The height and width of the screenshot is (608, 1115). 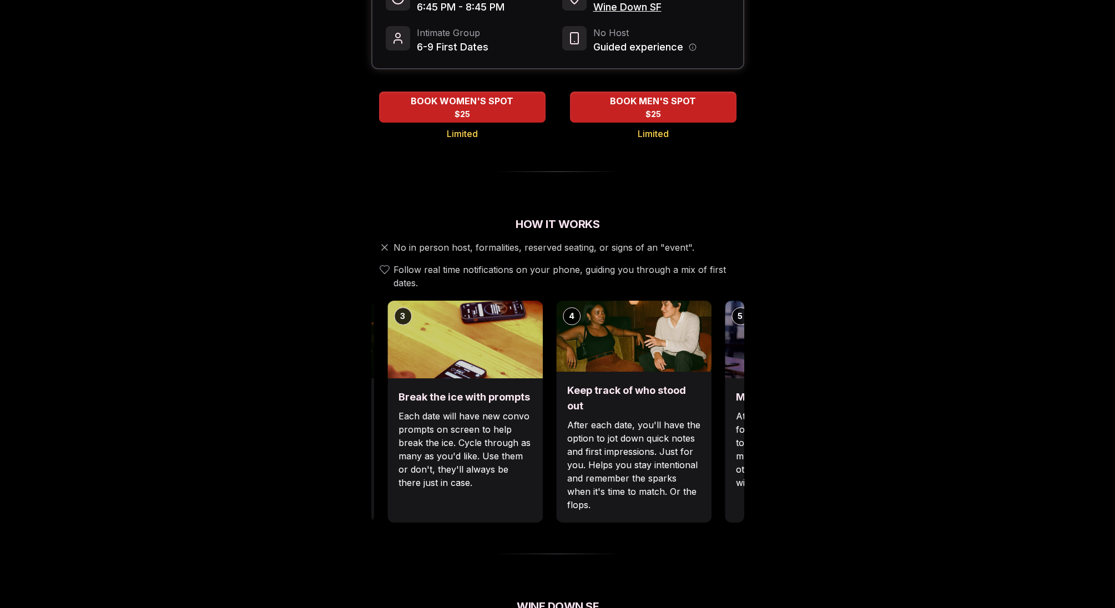 What do you see at coordinates (296, 340) in the screenshot?
I see `img: "Hey, are you Max?"` at bounding box center [296, 340].